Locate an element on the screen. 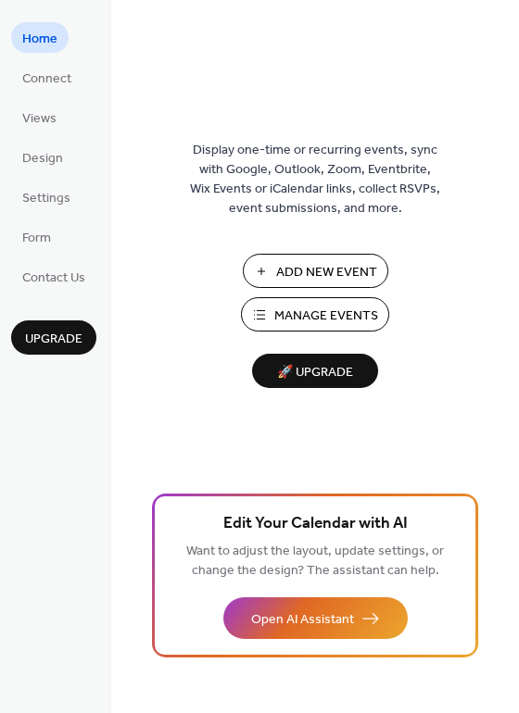  button: Add New Event is located at coordinates (315, 270).